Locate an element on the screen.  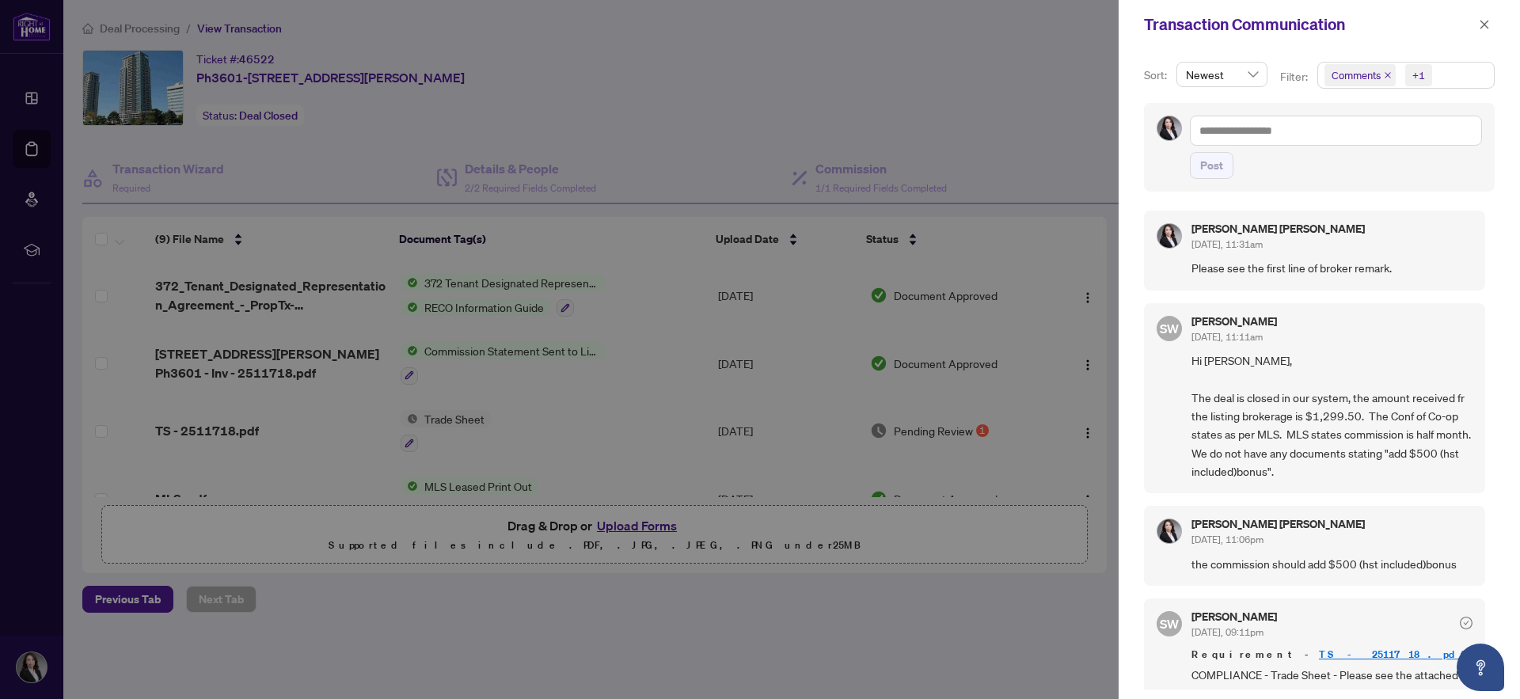
button: Post is located at coordinates (1211, 165).